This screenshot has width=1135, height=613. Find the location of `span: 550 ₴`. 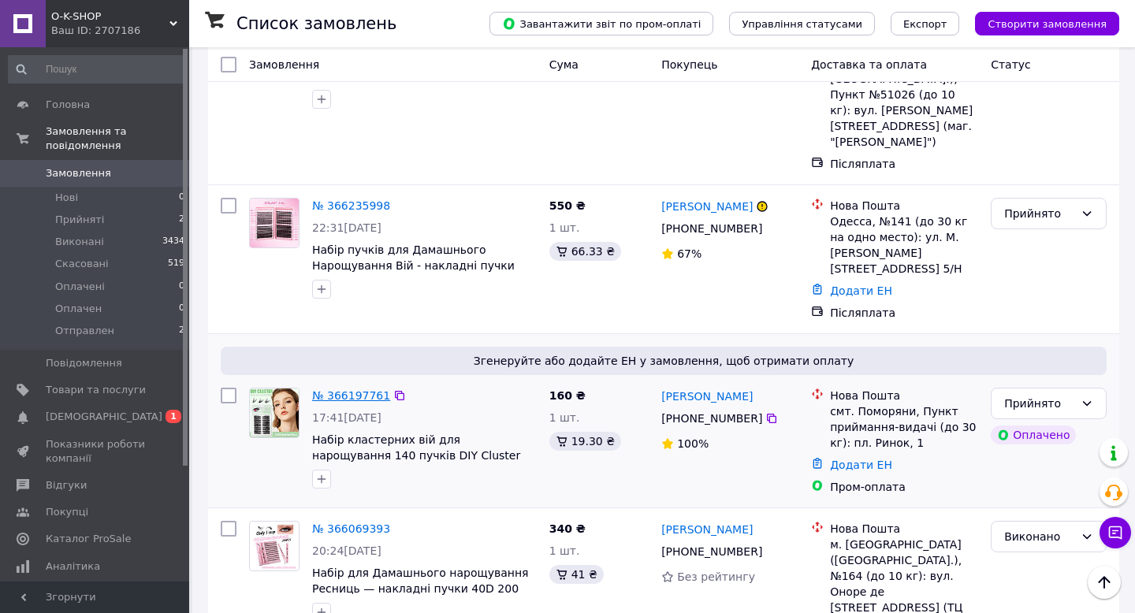

span: 550 ₴ is located at coordinates (567, 206).